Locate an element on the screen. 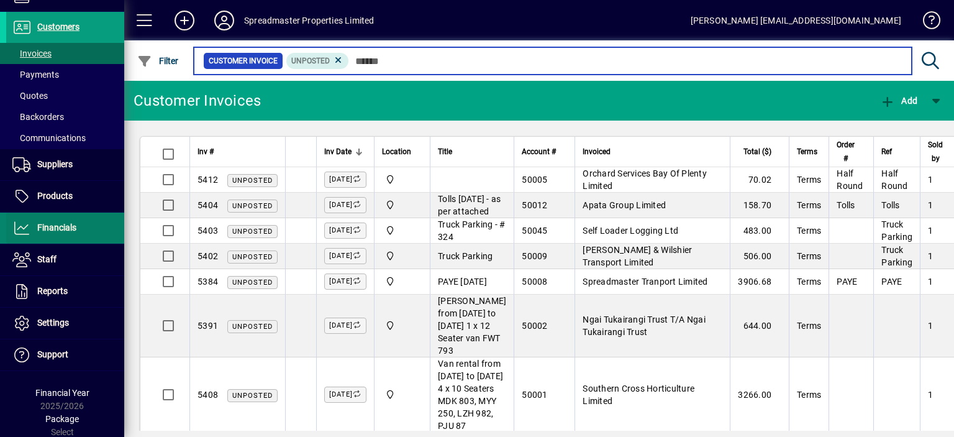  span: Inv # is located at coordinates (206, 152).